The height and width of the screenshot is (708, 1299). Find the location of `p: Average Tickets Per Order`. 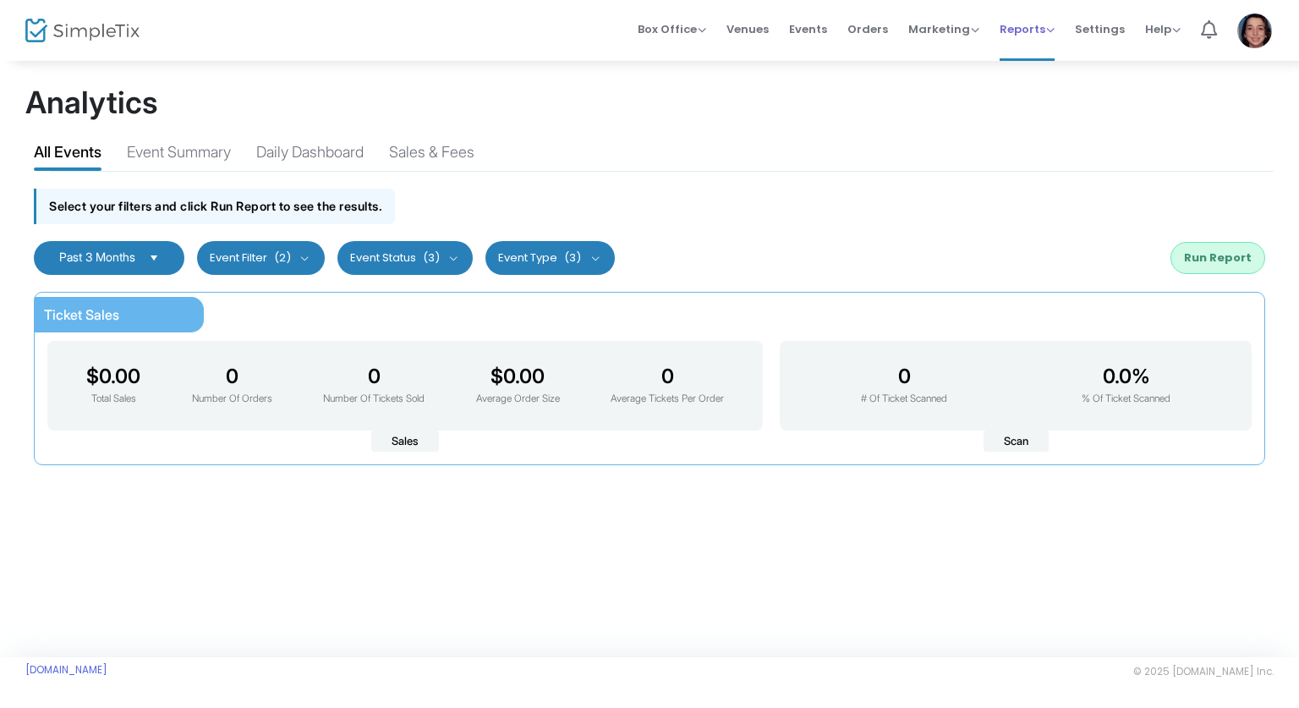

p: Average Tickets Per Order is located at coordinates (667, 399).